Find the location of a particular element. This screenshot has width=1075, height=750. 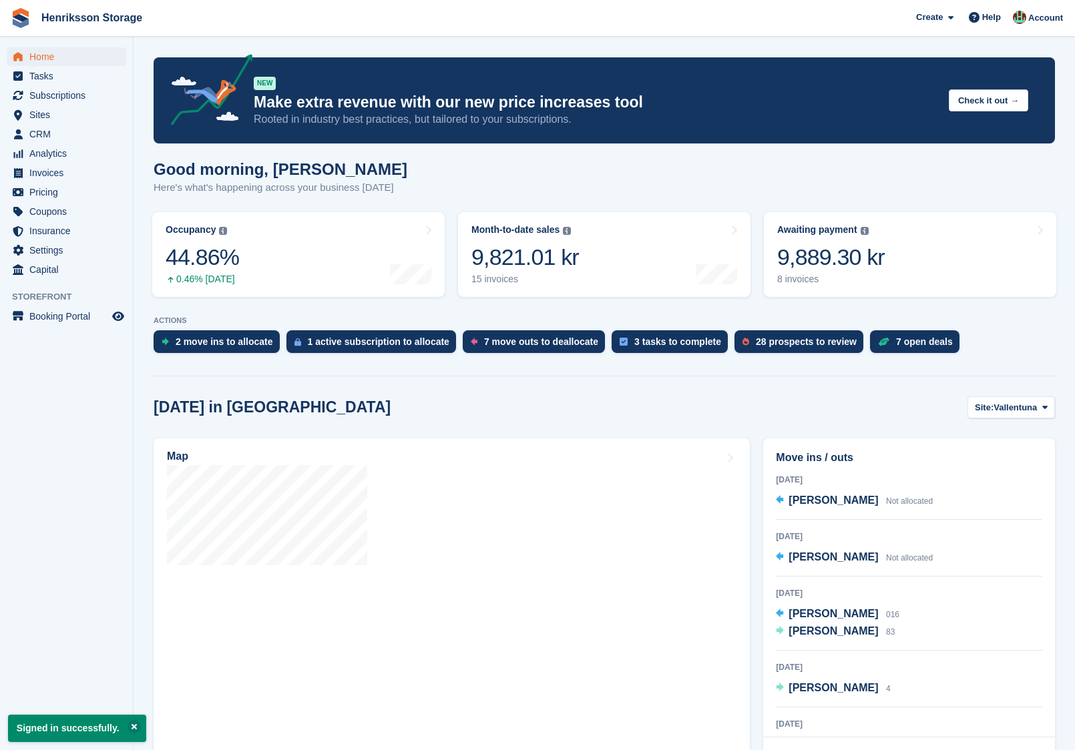

h2: Move ins / outs is located at coordinates (908, 458).